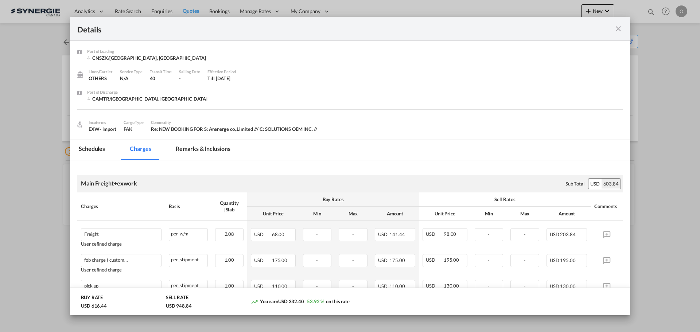  Describe the element at coordinates (333, 200) in the screenshot. I see `div: Buy Rates` at that location.